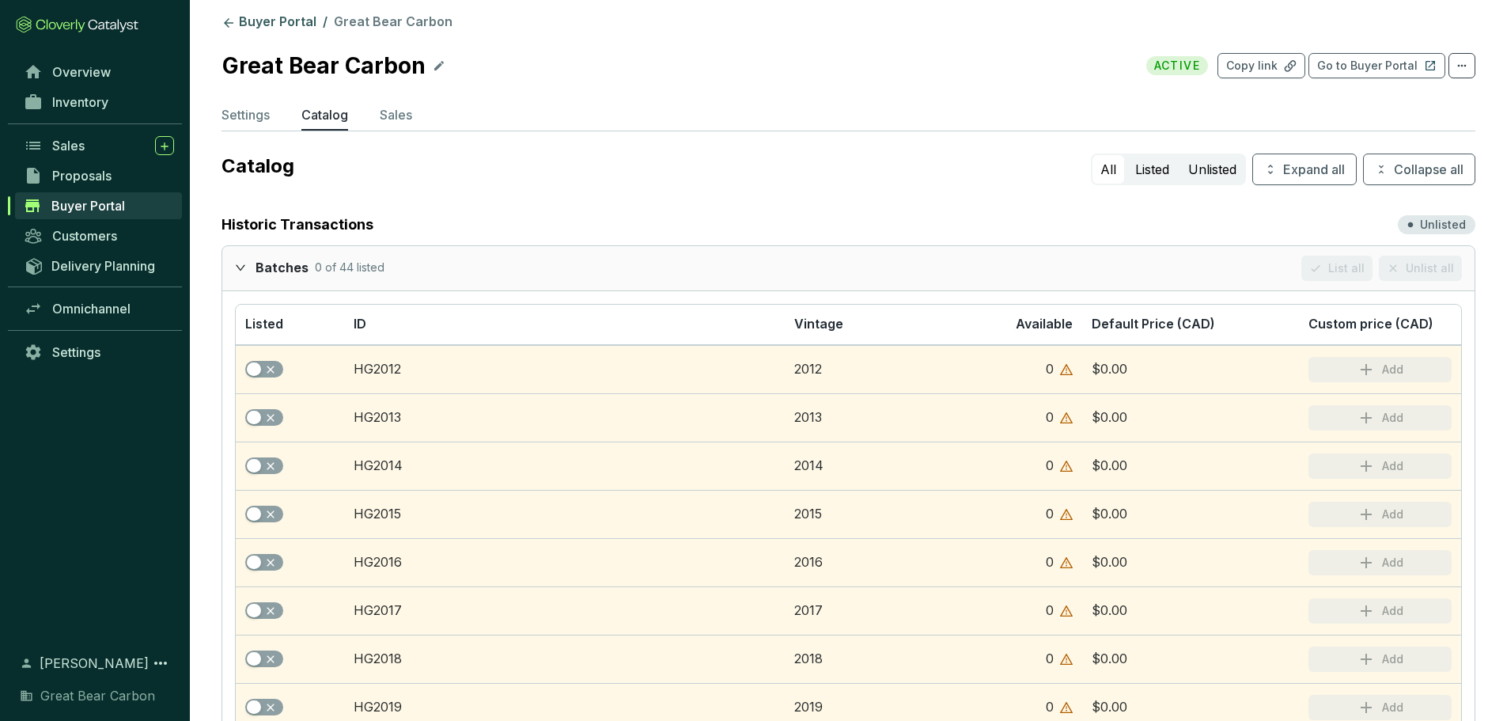 The height and width of the screenshot is (721, 1507). I want to click on span: Buyer Portal, so click(88, 206).